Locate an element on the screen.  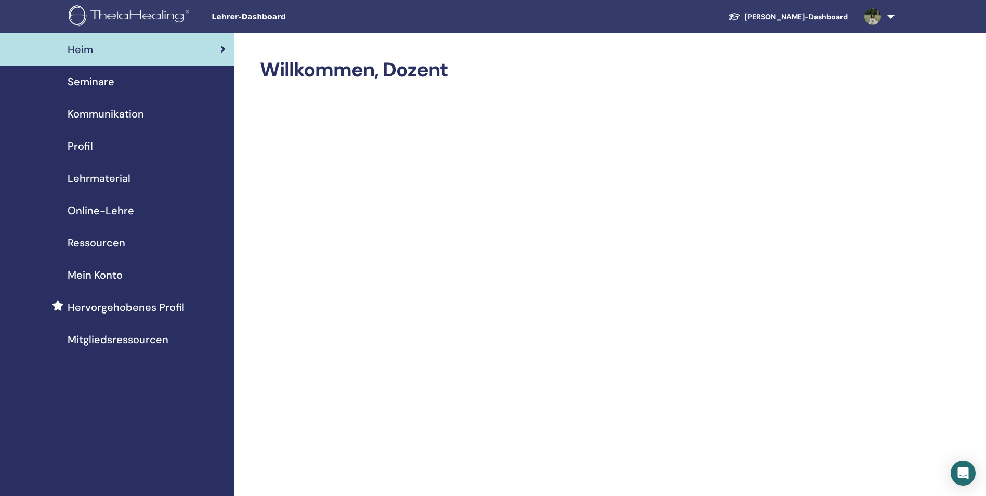
img: logo.png is located at coordinates (130, 17).